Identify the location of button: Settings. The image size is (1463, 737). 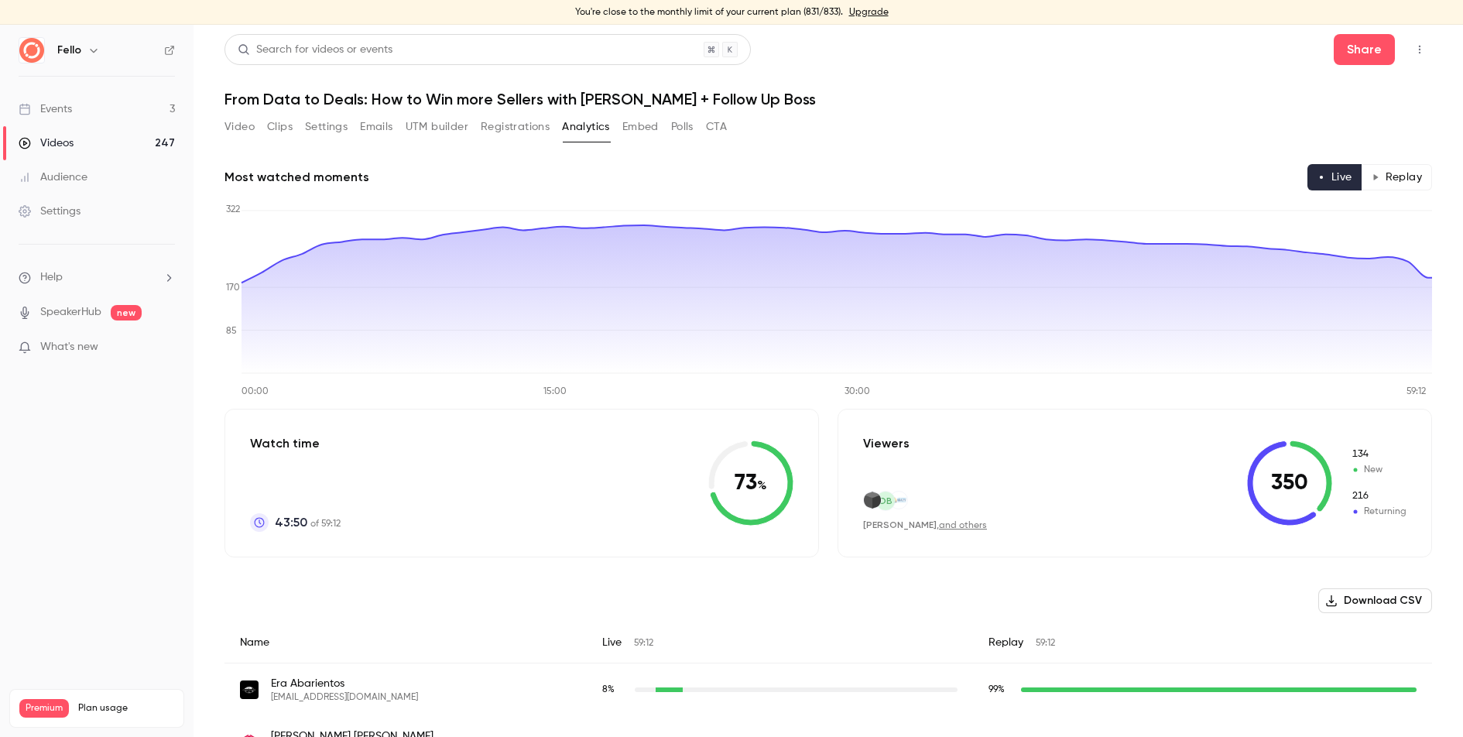
(326, 127).